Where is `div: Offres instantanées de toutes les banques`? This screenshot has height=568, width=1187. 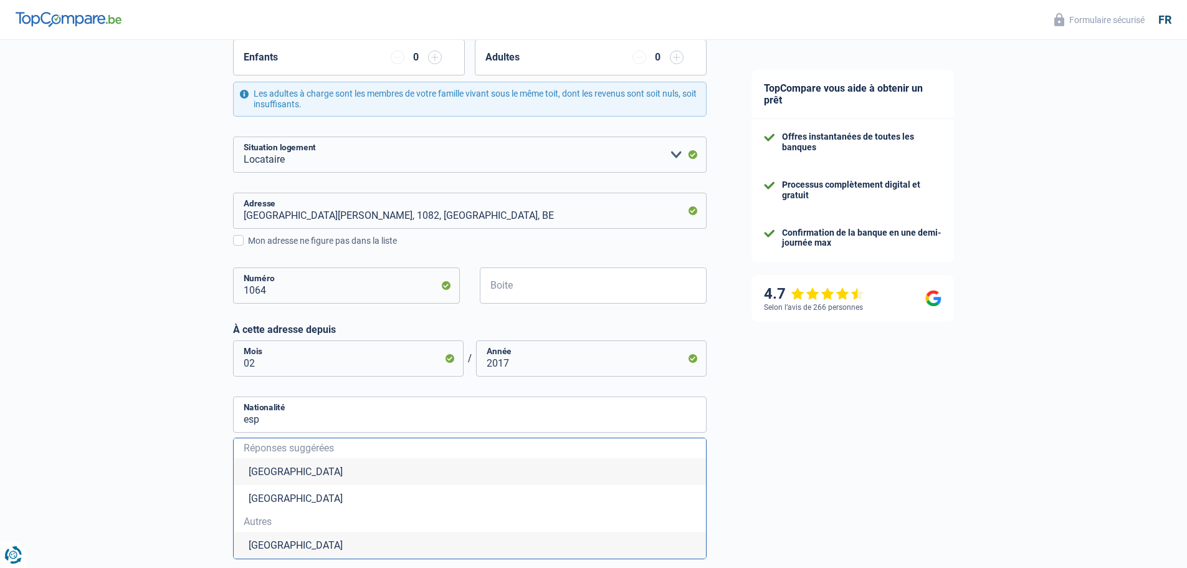 div: Offres instantanées de toutes les banques is located at coordinates (862, 142).